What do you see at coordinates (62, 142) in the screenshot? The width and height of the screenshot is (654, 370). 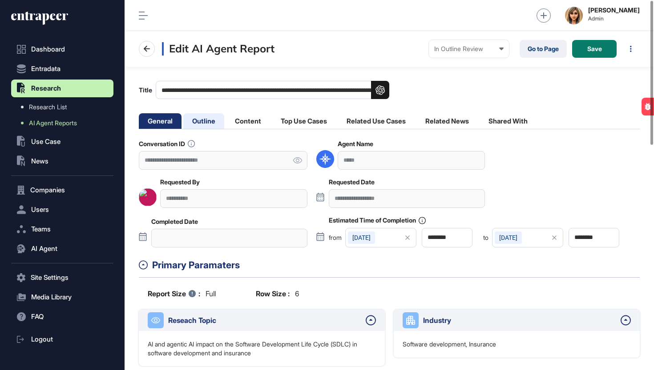 I see `button: Use Case` at bounding box center [62, 142].